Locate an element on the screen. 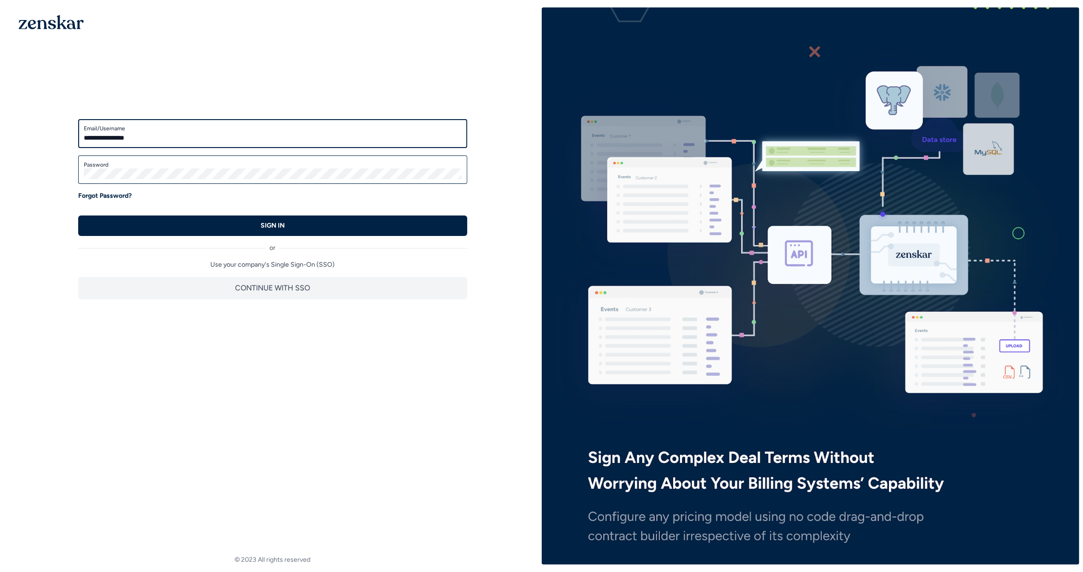  p: Use your company's Single Sign-On (SSO) is located at coordinates (273, 265).